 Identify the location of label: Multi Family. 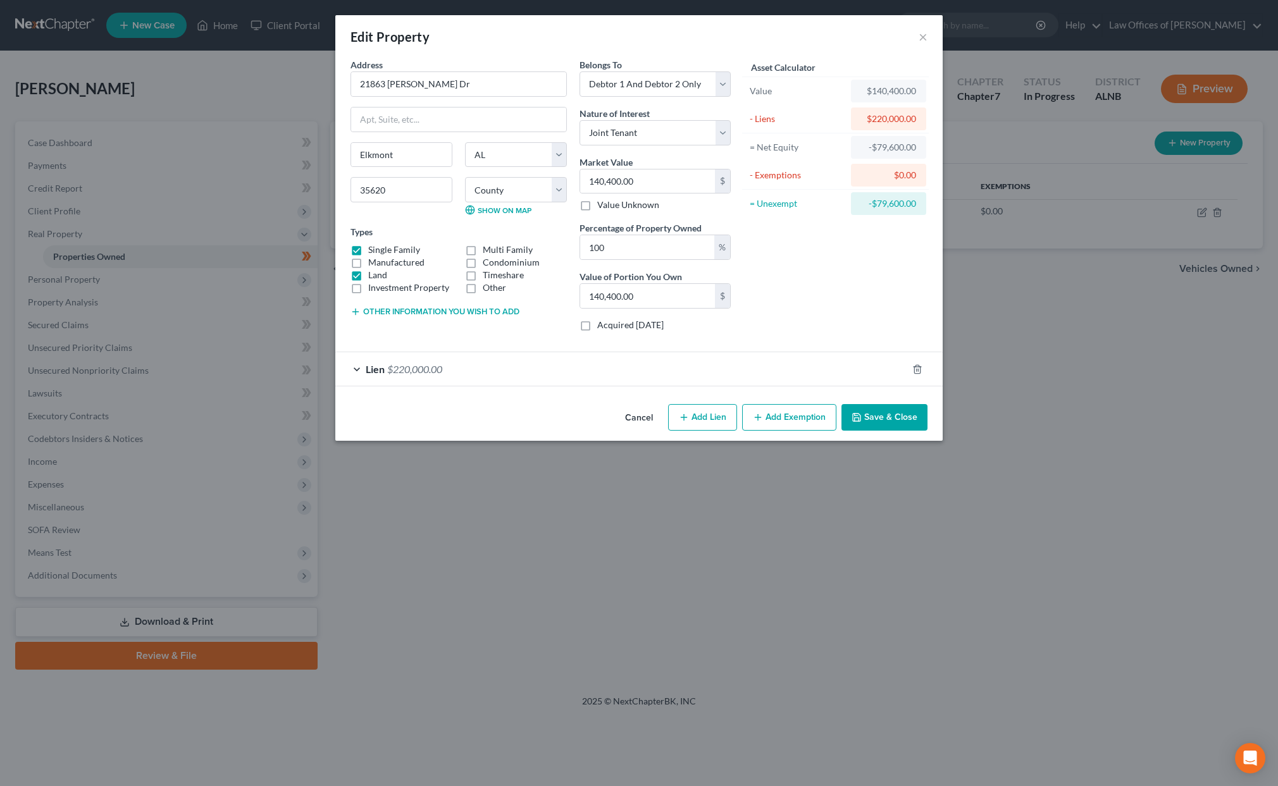
(507, 250).